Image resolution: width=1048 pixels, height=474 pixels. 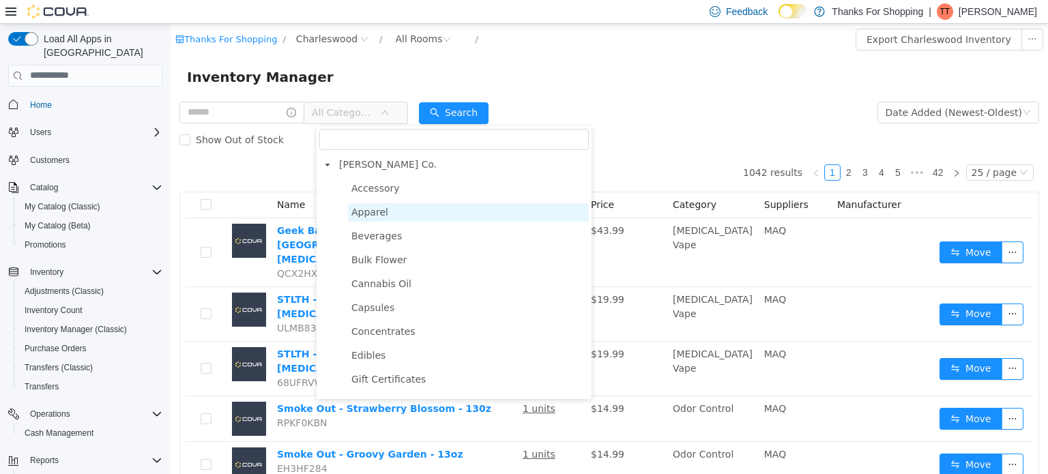 I want to click on img: Cova, so click(x=58, y=12).